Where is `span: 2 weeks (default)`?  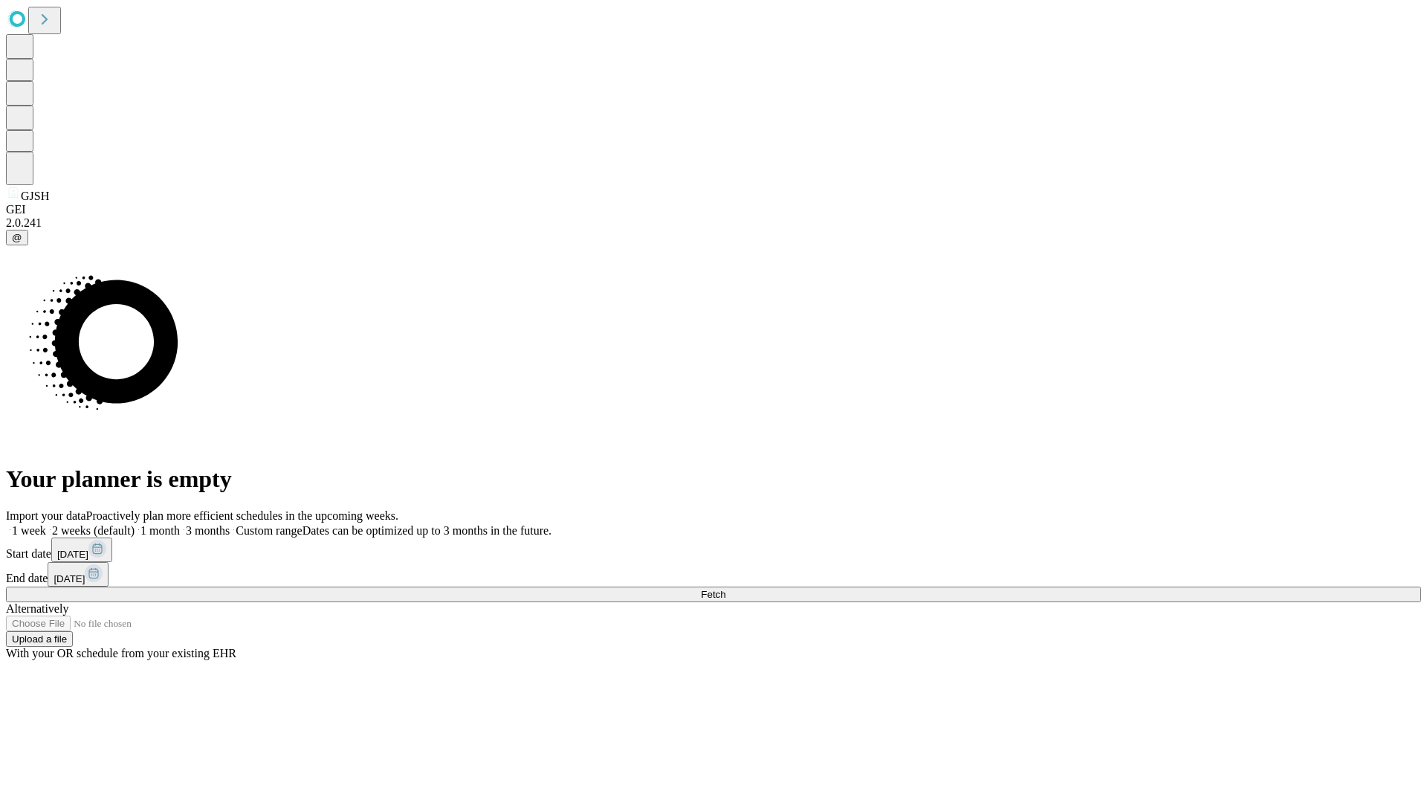
span: 2 weeks (default) is located at coordinates (93, 530).